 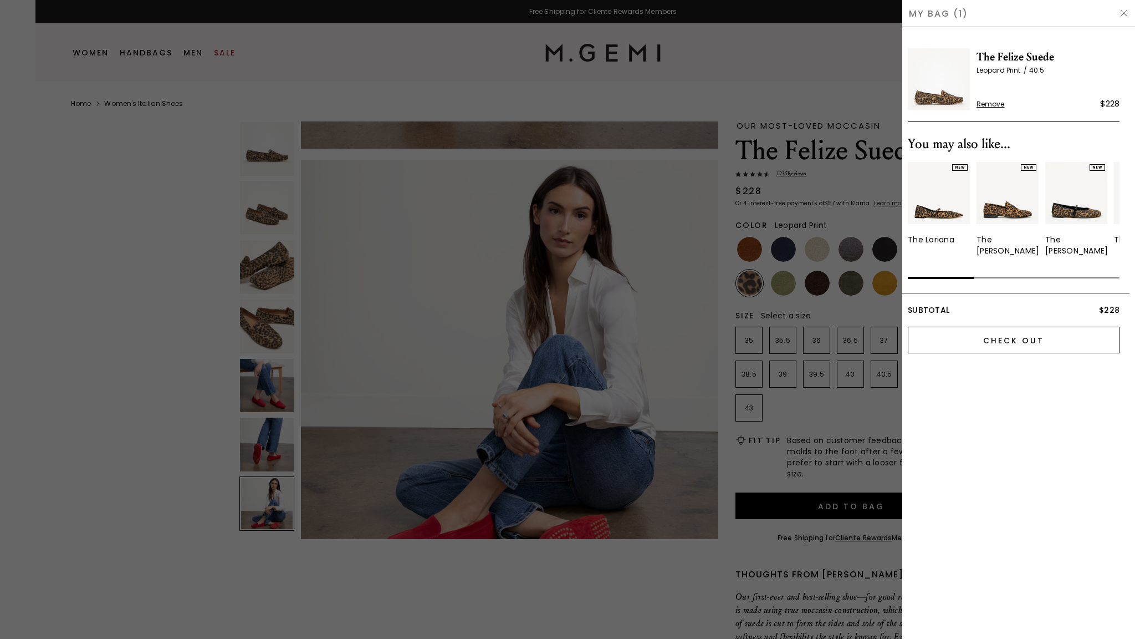 I want to click on img: The Felize Suede, so click(x=939, y=79).